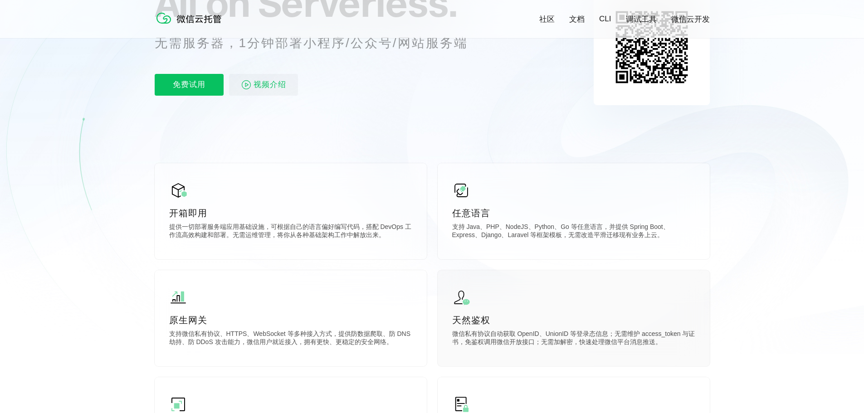 The height and width of the screenshot is (413, 864). What do you see at coordinates (320, 43) in the screenshot?
I see `p: 无需服务器，1分钟部署小程序/公众号/网站服务端` at bounding box center [320, 43].